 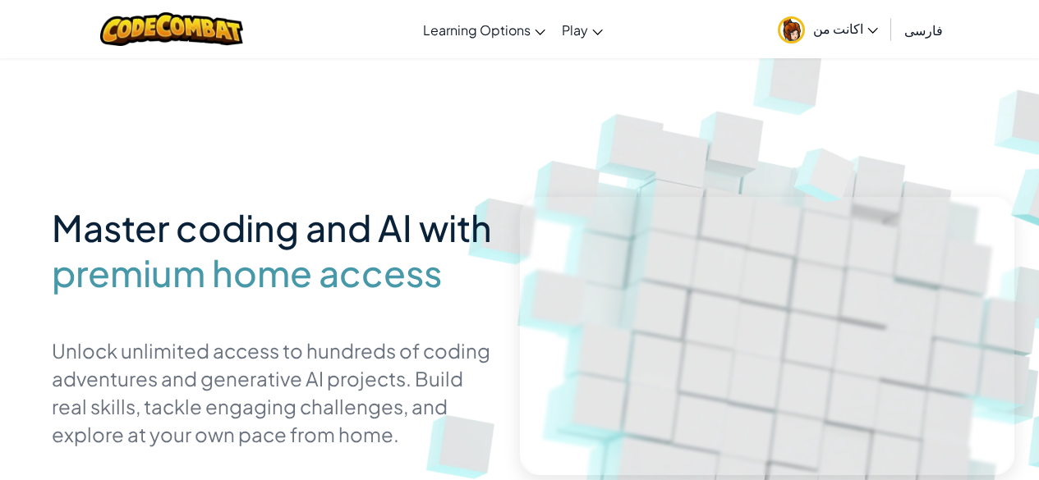 What do you see at coordinates (845, 28) in the screenshot?
I see `span: اکانت من` at bounding box center [845, 28].